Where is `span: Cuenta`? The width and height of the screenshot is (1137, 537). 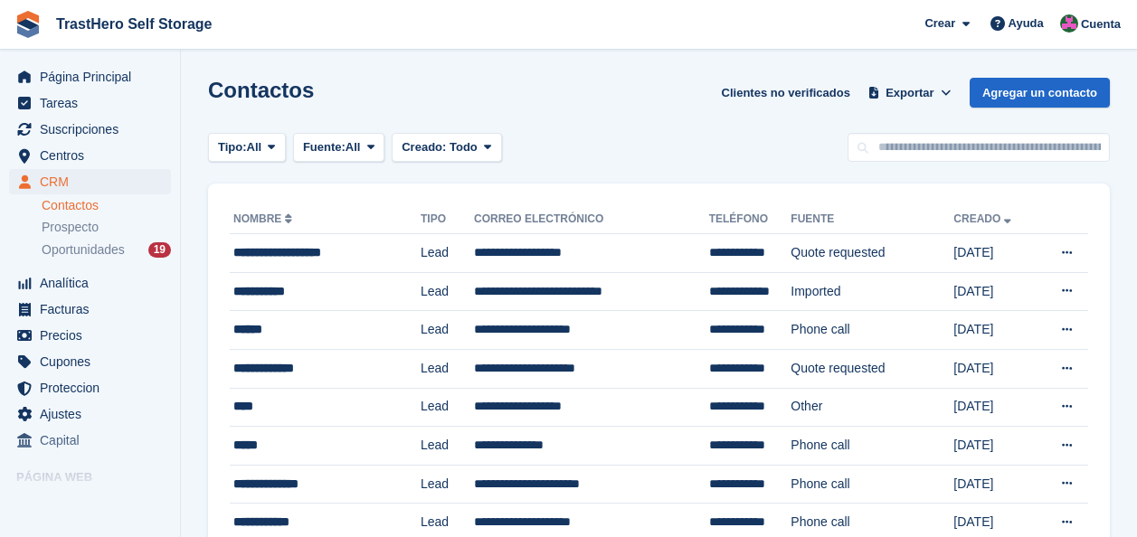
span: Cuenta is located at coordinates (1101, 24).